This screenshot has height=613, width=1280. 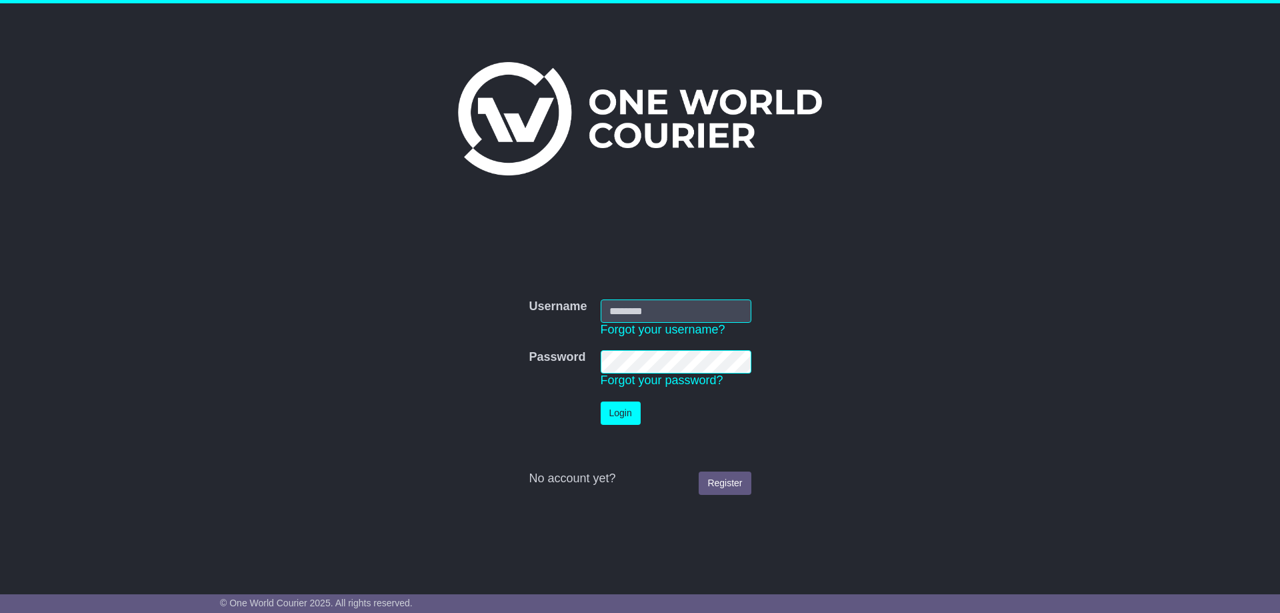 What do you see at coordinates (558, 307) in the screenshot?
I see `label: Username` at bounding box center [558, 307].